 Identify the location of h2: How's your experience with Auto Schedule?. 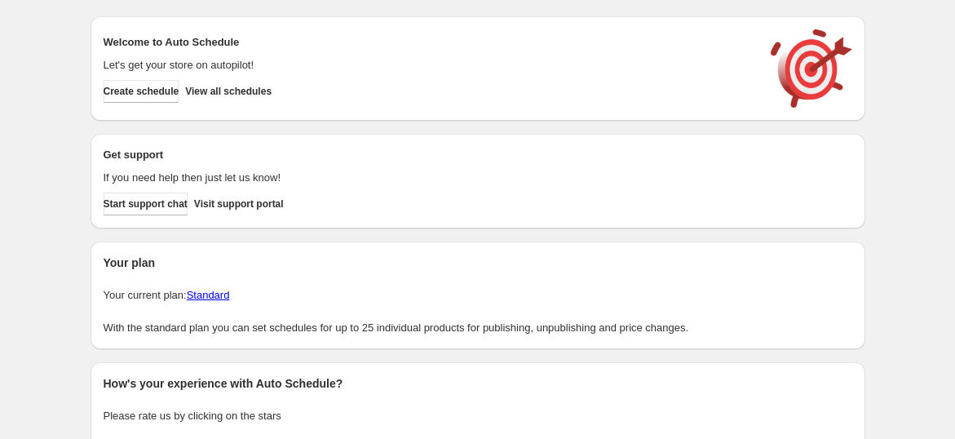
(478, 383).